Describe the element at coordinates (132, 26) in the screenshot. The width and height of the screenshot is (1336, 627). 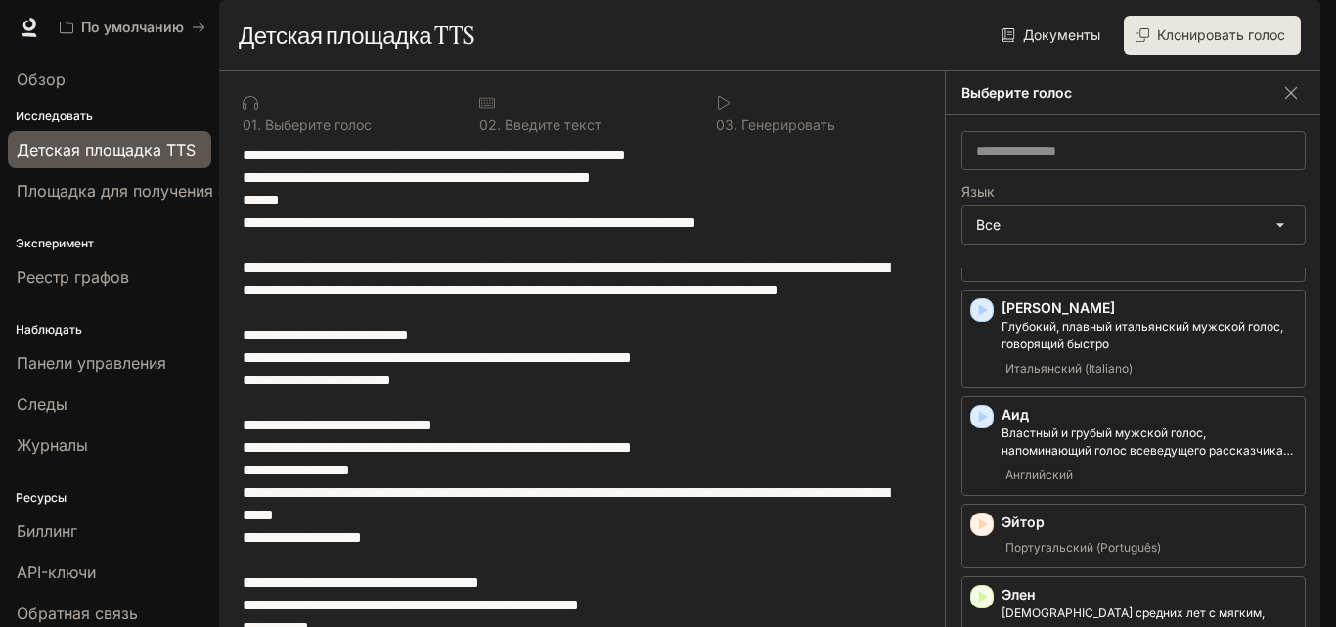
I see `font: По умолчанию` at that location.